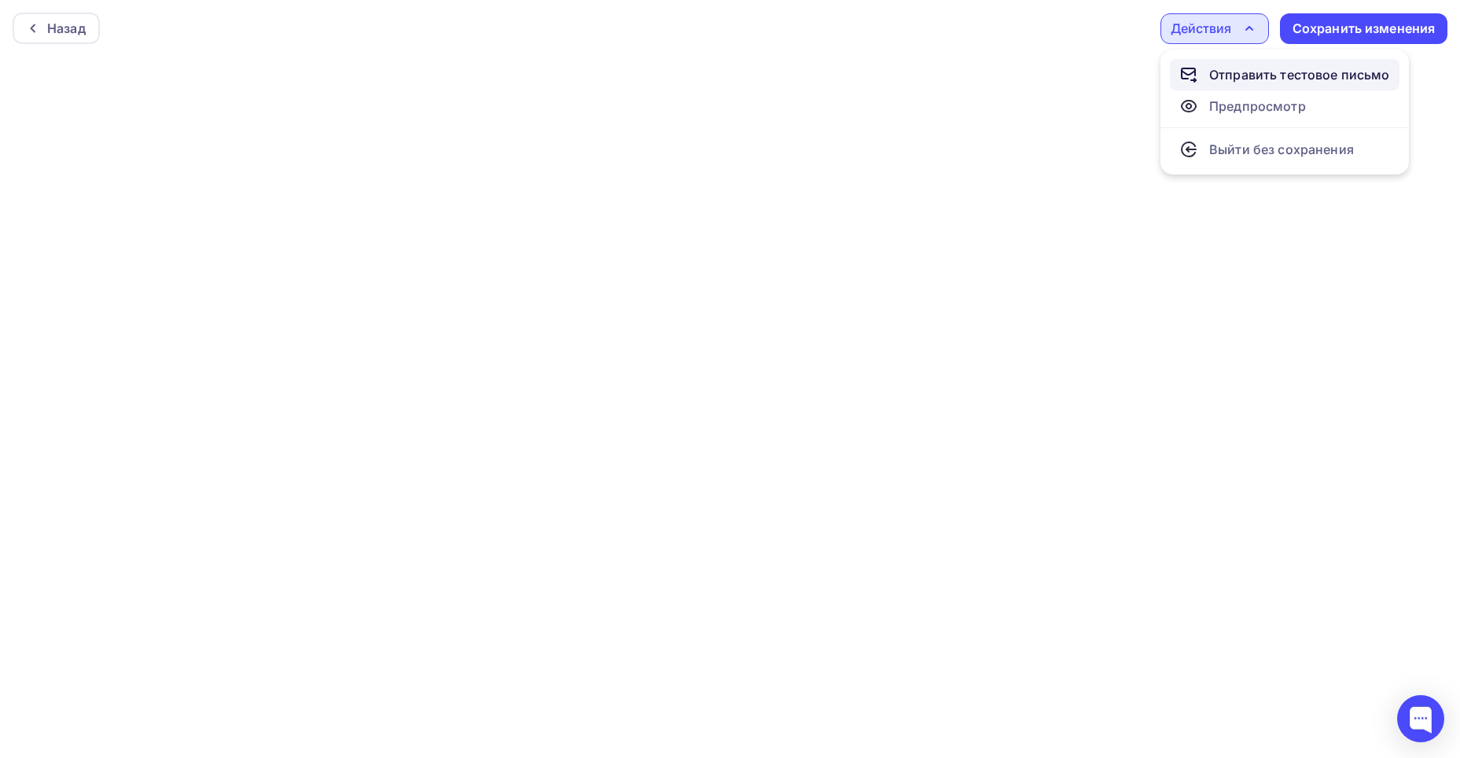  I want to click on div: Сохранить изменения, so click(1364, 28).